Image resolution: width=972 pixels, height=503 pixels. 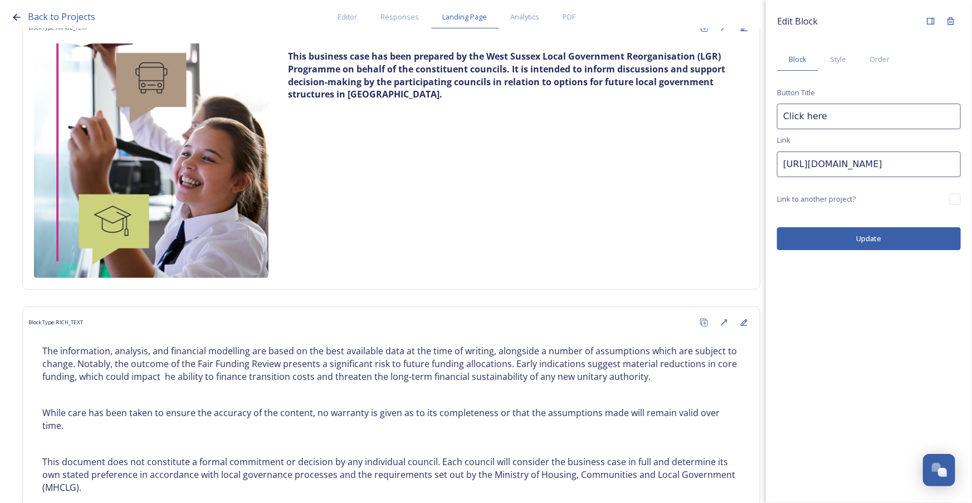 What do you see at coordinates (400, 17) in the screenshot?
I see `span: Responses` at bounding box center [400, 17].